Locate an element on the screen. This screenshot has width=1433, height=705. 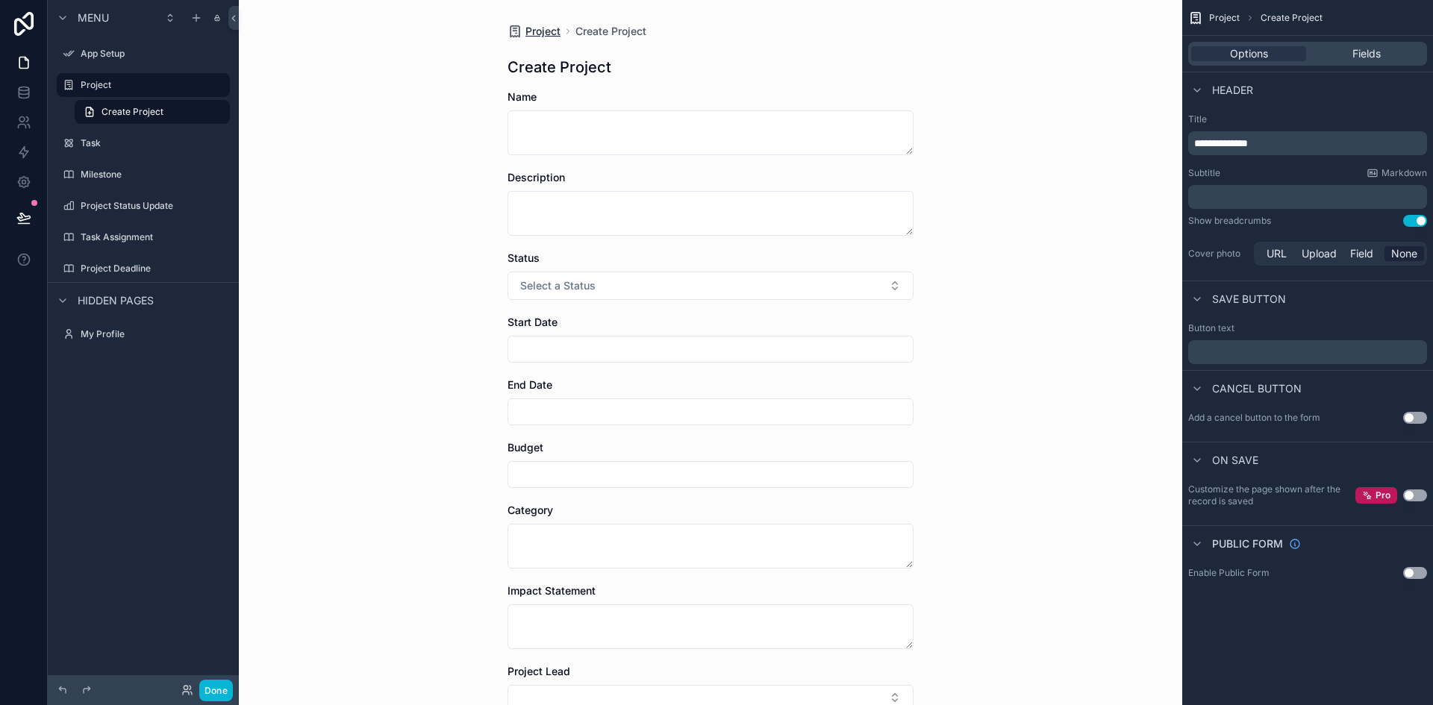
span: Cancel button is located at coordinates (1257, 389).